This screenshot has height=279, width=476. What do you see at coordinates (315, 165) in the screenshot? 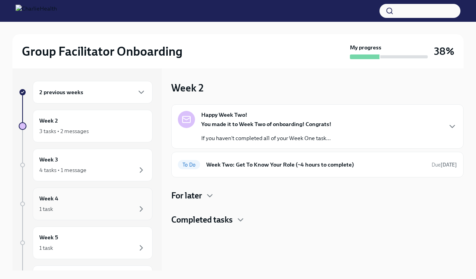
I see `h6: Week Two: Get To Know Your Role (~4 hours to complete)` at bounding box center [315, 165].